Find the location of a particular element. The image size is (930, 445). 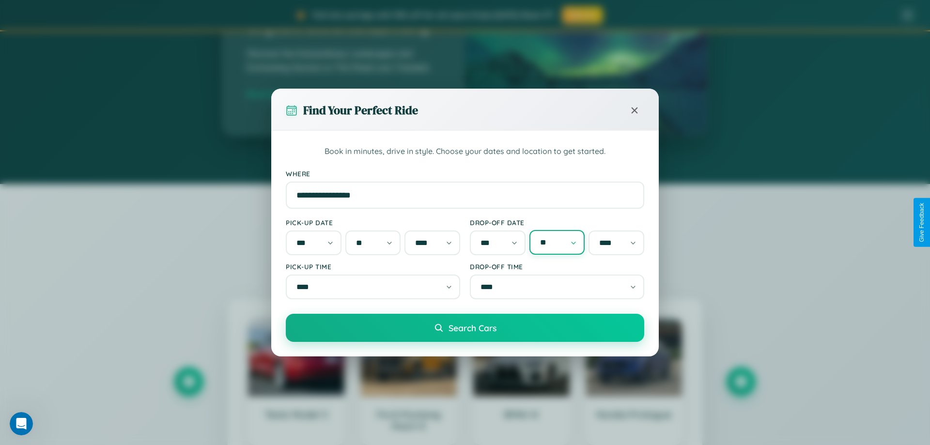

p: Book in minutes, drive in style. Choose your dates and location to get started. is located at coordinates (465, 152).